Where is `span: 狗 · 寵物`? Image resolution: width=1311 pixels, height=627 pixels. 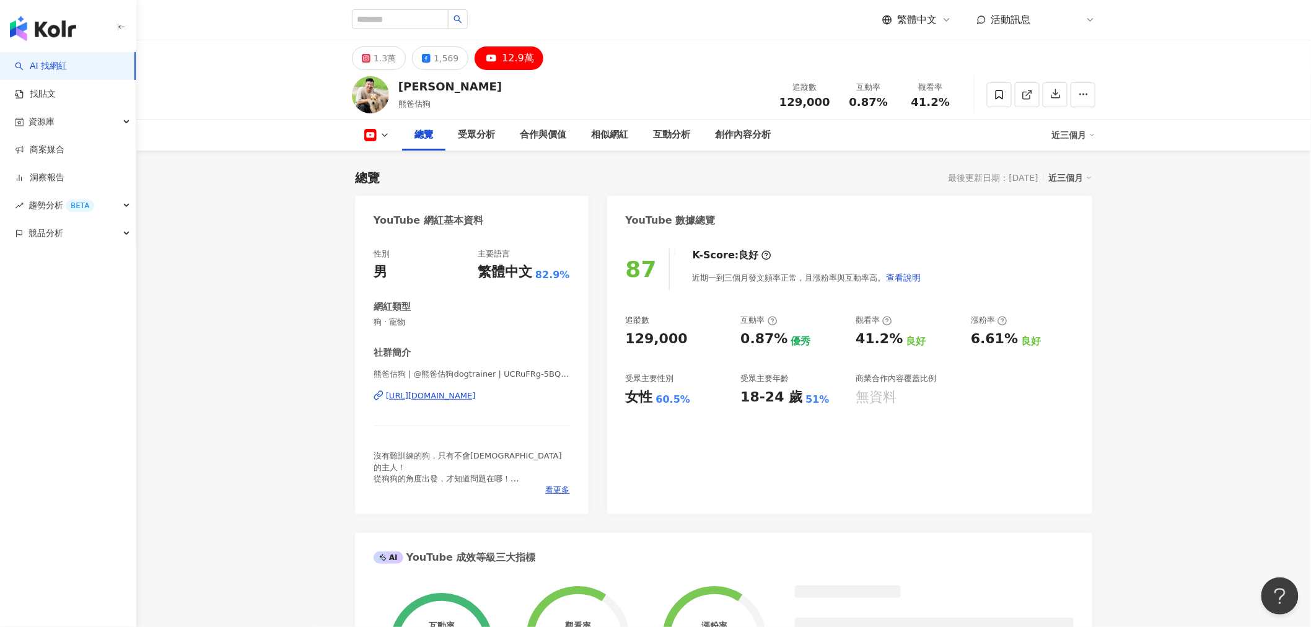 span: 狗 · 寵物 is located at coordinates (471, 322).